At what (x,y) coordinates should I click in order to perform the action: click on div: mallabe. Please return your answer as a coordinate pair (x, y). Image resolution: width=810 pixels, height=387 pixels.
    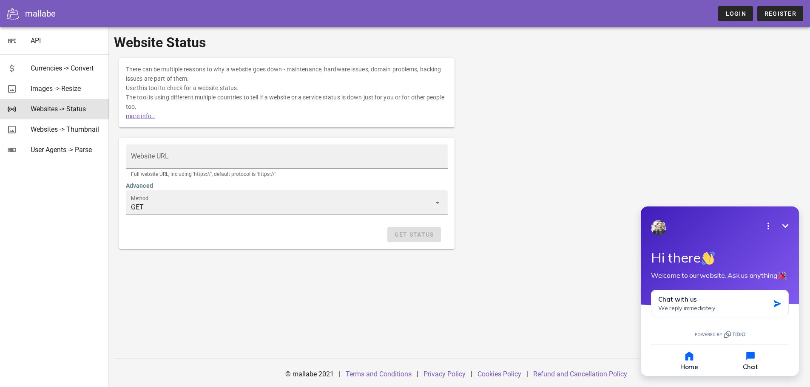
    Looking at the image, I should click on (40, 14).